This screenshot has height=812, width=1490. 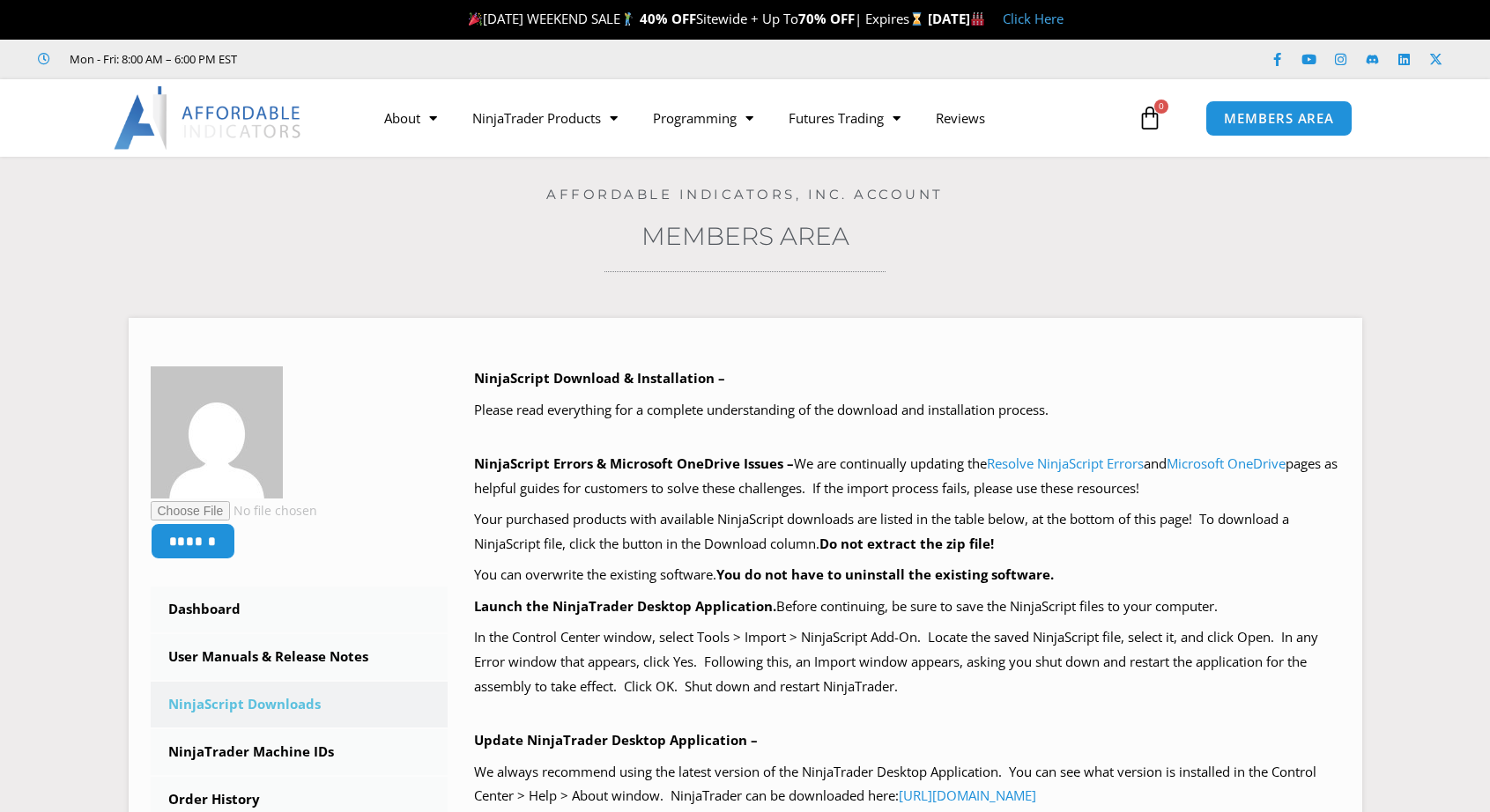 I want to click on b: NinjaScript Download & Installation –, so click(x=599, y=378).